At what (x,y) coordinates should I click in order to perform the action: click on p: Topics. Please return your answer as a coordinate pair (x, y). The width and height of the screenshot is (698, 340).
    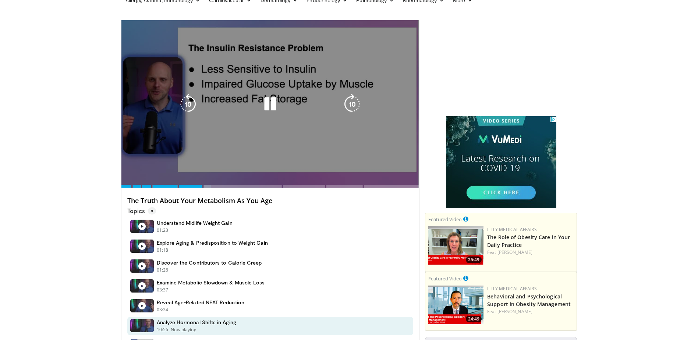
    Looking at the image, I should click on (142, 211).